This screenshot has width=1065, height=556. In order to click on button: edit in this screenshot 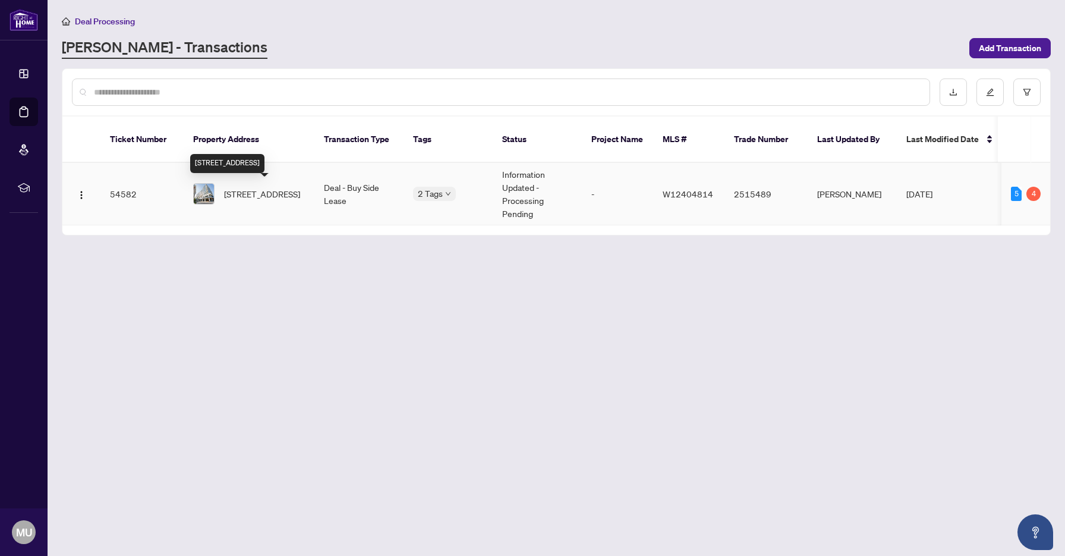, I will do `click(990, 92)`.